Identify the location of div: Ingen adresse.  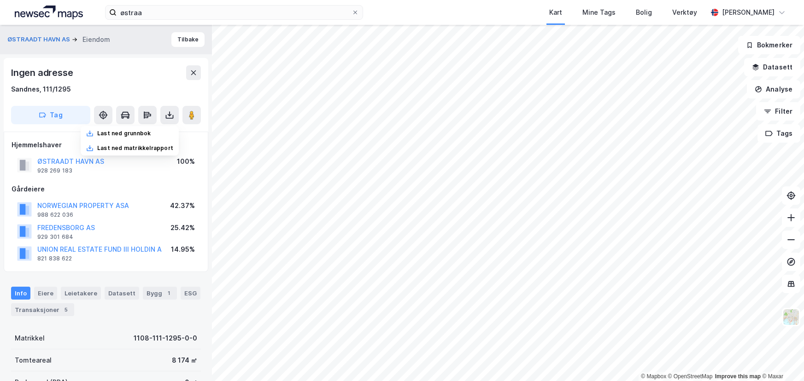
(43, 73).